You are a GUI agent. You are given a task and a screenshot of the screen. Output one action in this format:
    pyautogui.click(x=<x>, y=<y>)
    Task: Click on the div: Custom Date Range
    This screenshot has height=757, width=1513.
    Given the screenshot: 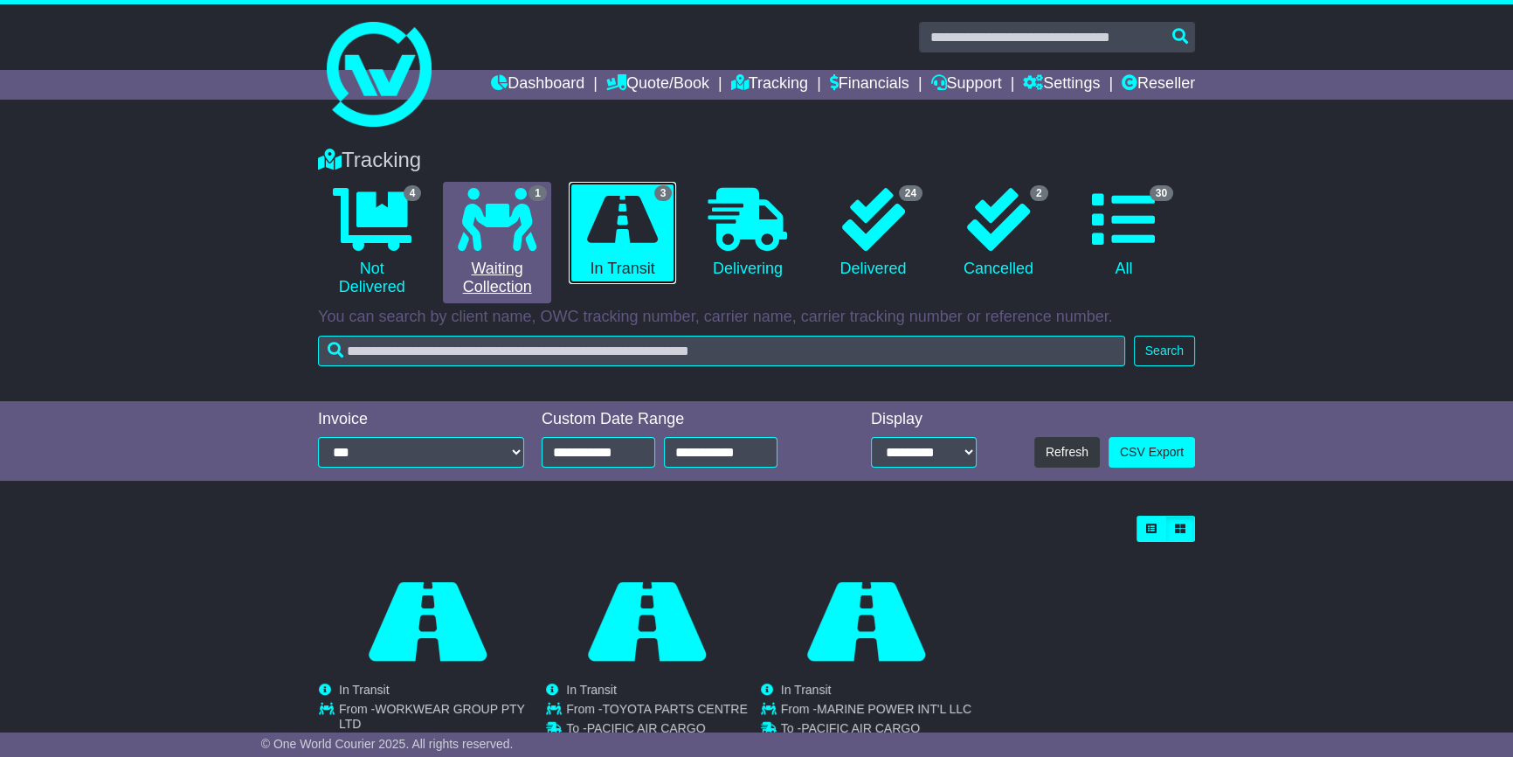 What is the action you would take?
    pyautogui.click(x=681, y=419)
    